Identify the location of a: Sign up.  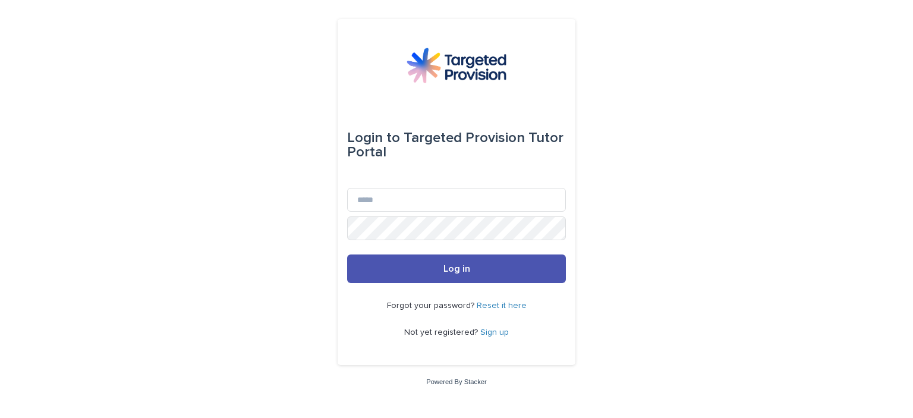
(495, 332).